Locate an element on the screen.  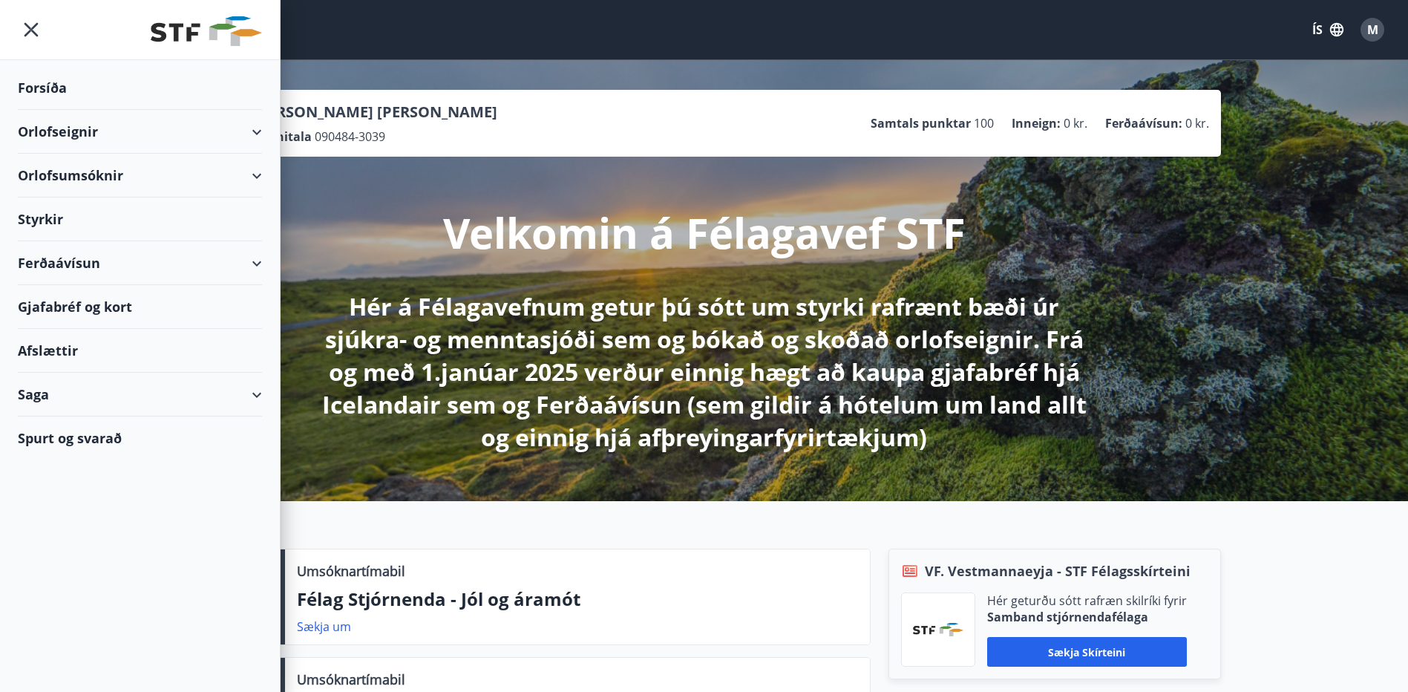
button: Sækja skírteini is located at coordinates (1086, 652).